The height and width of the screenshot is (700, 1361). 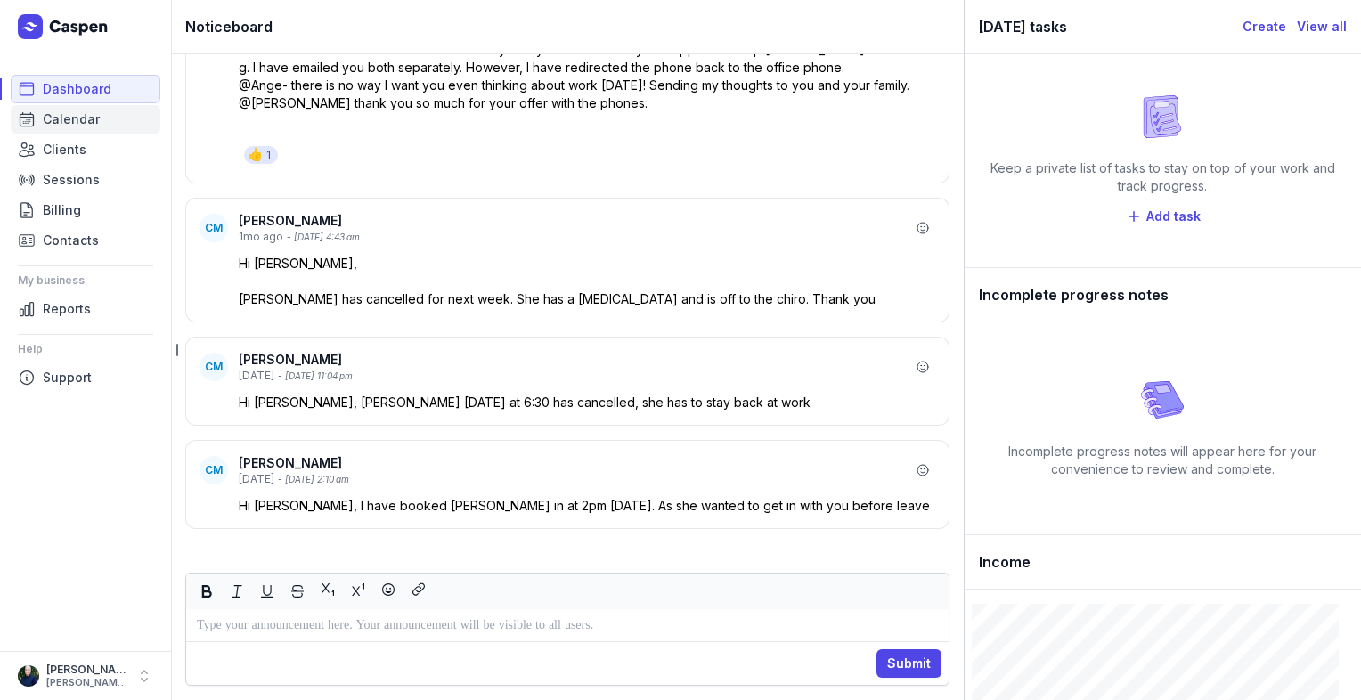 What do you see at coordinates (86, 281) in the screenshot?
I see `div: My business` at bounding box center [86, 281].